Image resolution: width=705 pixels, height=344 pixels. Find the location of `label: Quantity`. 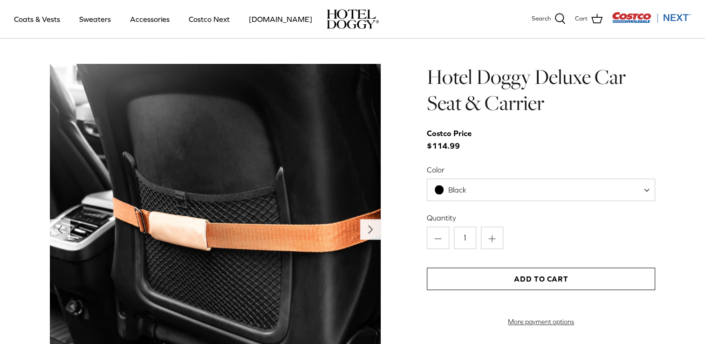

label: Quantity is located at coordinates (541, 218).